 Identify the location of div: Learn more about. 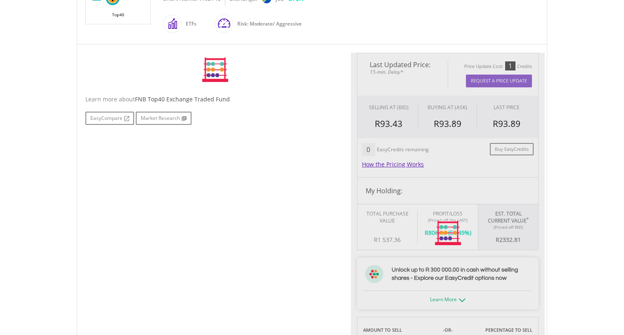
(215, 99).